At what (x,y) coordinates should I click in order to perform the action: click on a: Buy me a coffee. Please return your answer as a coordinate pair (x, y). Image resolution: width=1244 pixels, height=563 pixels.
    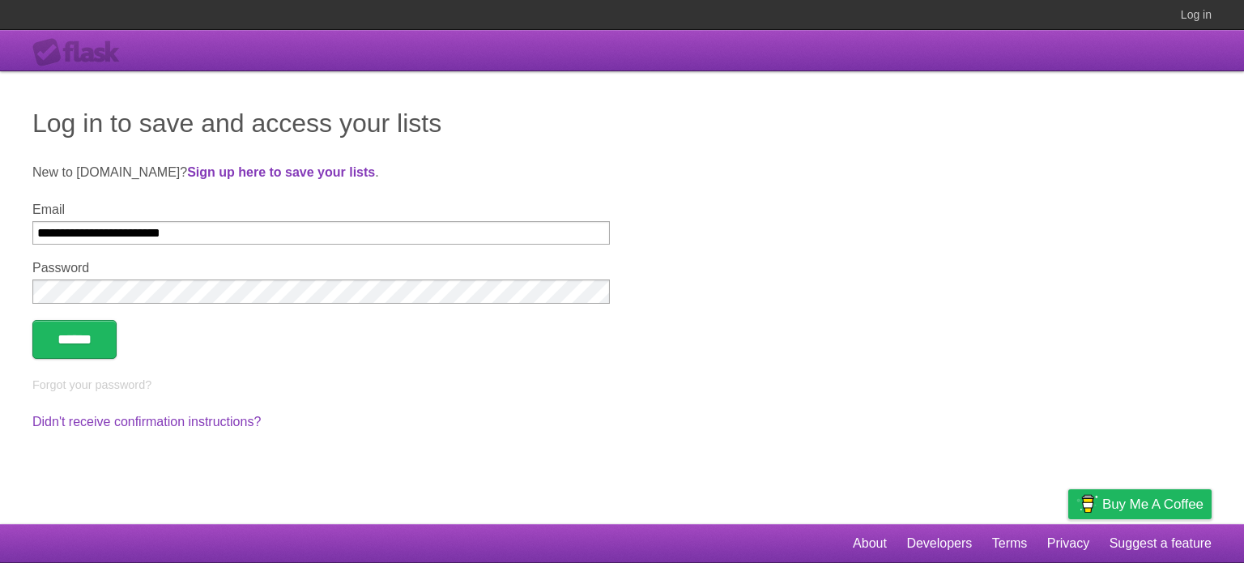
    Looking at the image, I should click on (1140, 504).